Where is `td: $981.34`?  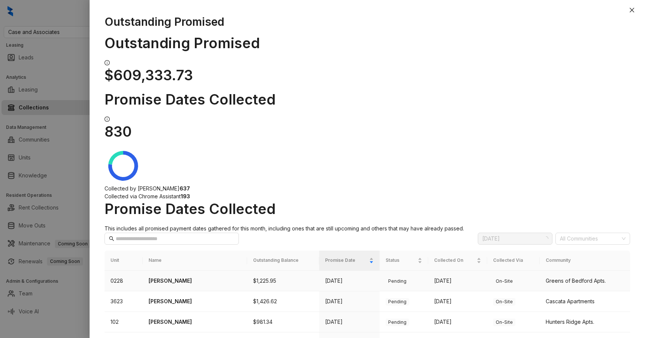
td: $981.34 is located at coordinates (283, 322).